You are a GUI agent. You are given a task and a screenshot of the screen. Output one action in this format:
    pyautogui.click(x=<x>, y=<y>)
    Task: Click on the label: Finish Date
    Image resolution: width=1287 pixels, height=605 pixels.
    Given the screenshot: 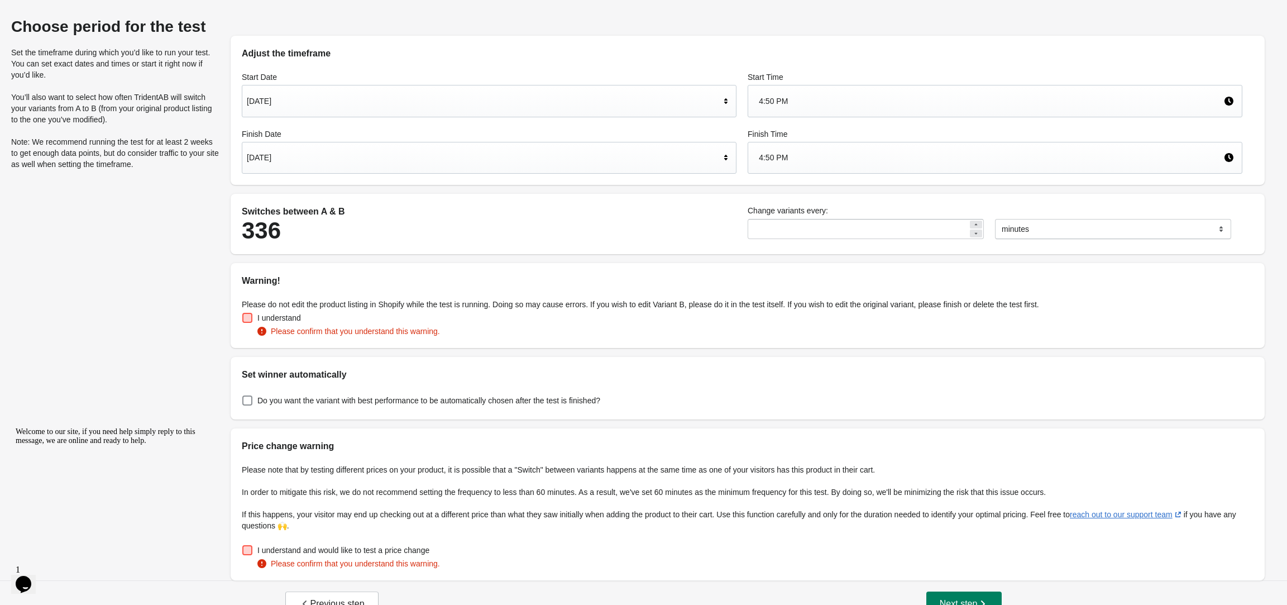 What is the action you would take?
    pyautogui.click(x=489, y=134)
    